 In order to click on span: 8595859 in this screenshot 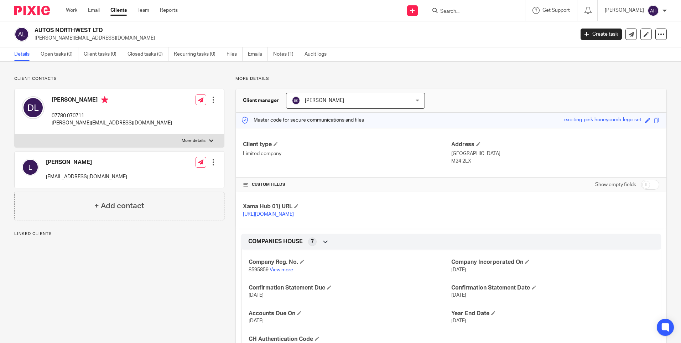, I will do `click(259, 270)`.